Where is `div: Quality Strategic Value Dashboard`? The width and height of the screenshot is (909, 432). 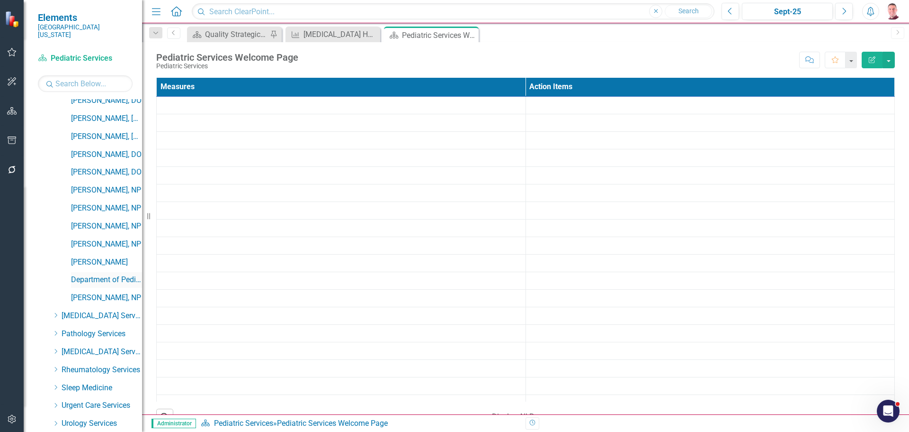 div: Quality Strategic Value Dashboard is located at coordinates (236, 34).